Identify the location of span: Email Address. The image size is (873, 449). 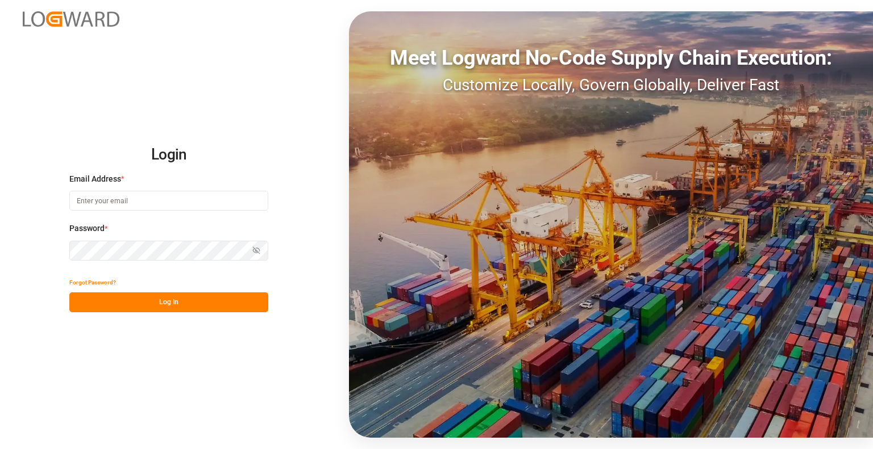
(95, 179).